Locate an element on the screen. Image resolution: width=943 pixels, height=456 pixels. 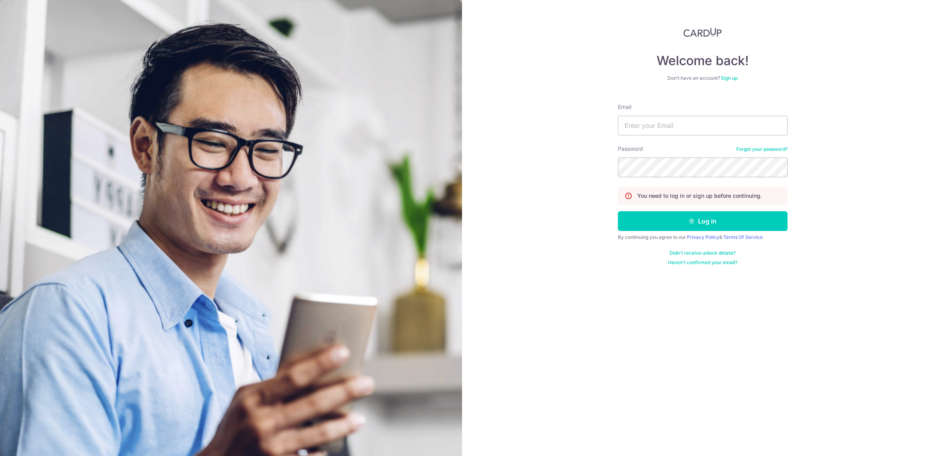
p: You need to log in or sign up before continuing. is located at coordinates (700, 196).